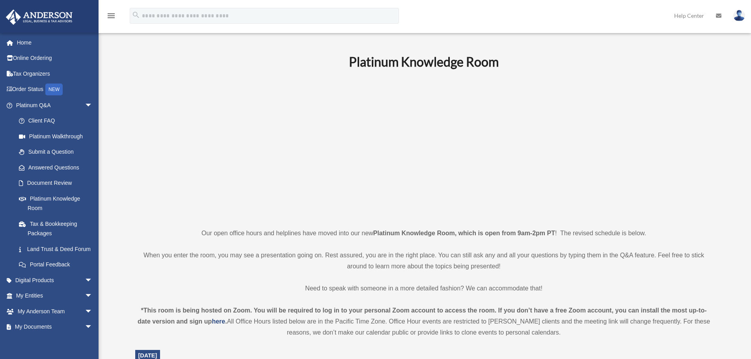 The width and height of the screenshot is (751, 359). What do you see at coordinates (136, 15) in the screenshot?
I see `i: search` at bounding box center [136, 15].